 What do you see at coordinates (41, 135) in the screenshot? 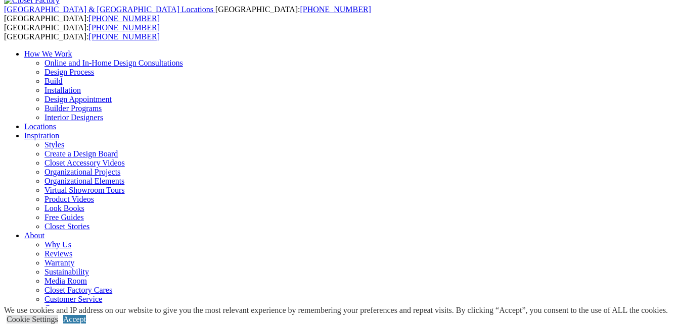
I see `a: Inspiration` at bounding box center [41, 135].